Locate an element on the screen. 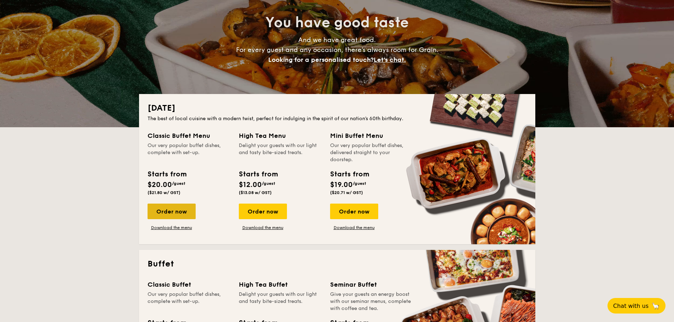  span: $12.00 is located at coordinates (250, 185).